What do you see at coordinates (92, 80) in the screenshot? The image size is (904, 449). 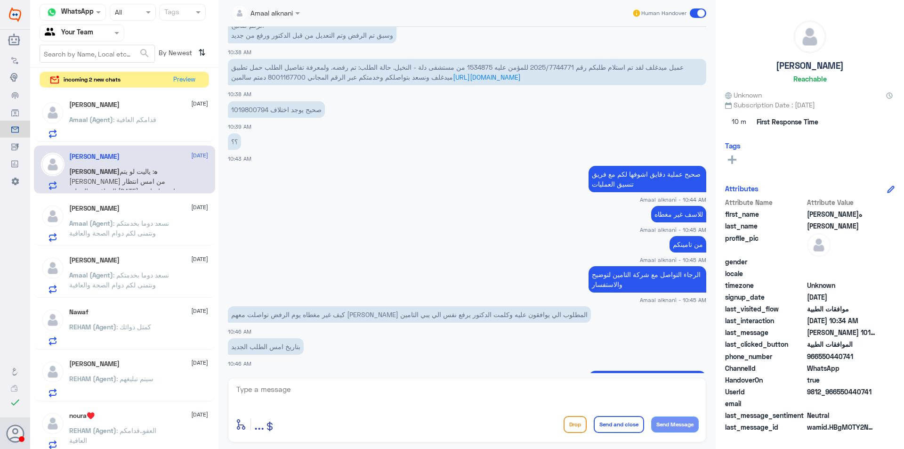 I see `span: incoming 2 new chats` at bounding box center [92, 80].